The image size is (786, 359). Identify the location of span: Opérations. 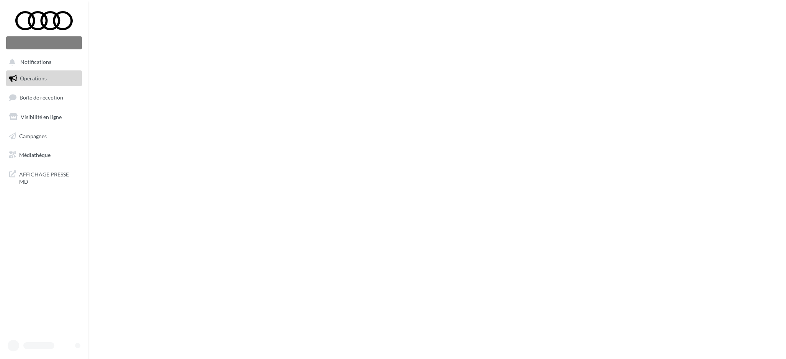
(33, 78).